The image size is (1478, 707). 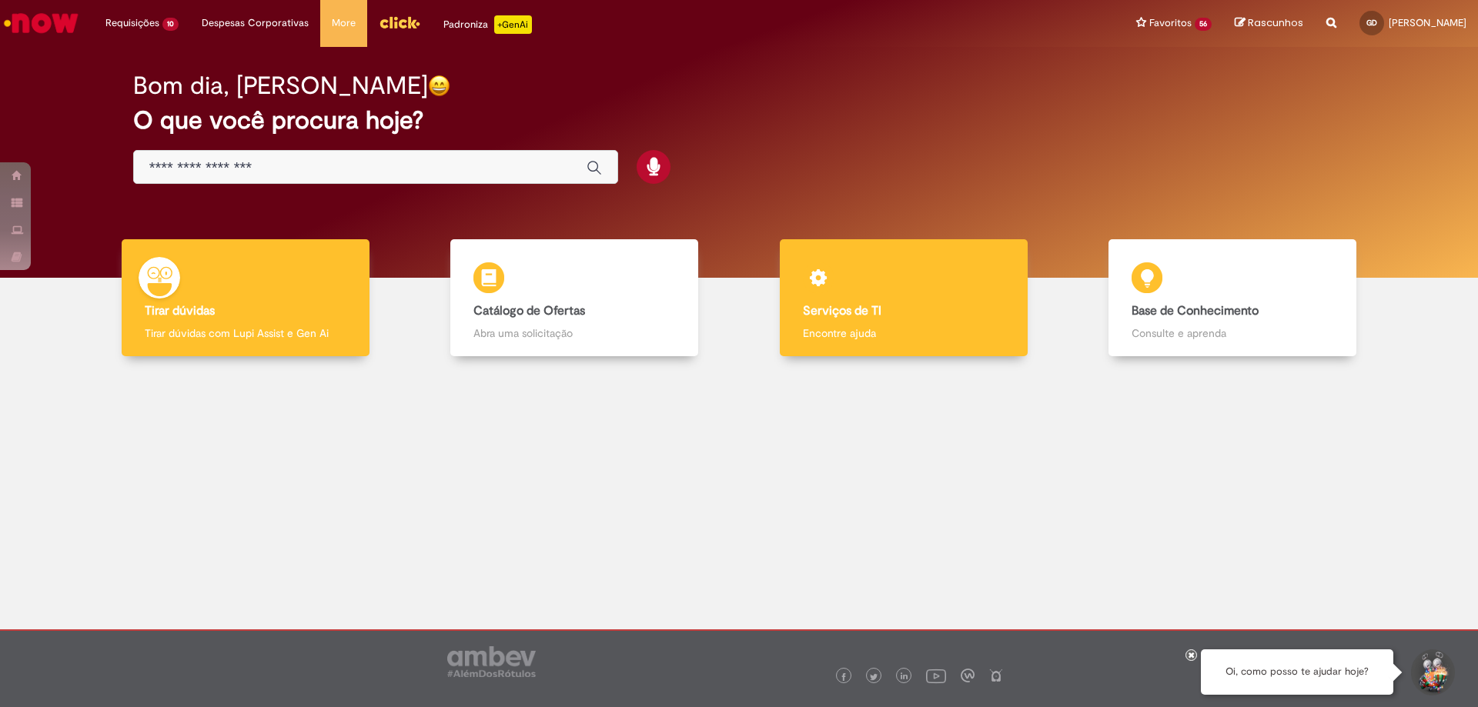 What do you see at coordinates (1233, 298) in the screenshot?
I see `a: Base de Conhecimento Consulte e aprenda` at bounding box center [1233, 298].